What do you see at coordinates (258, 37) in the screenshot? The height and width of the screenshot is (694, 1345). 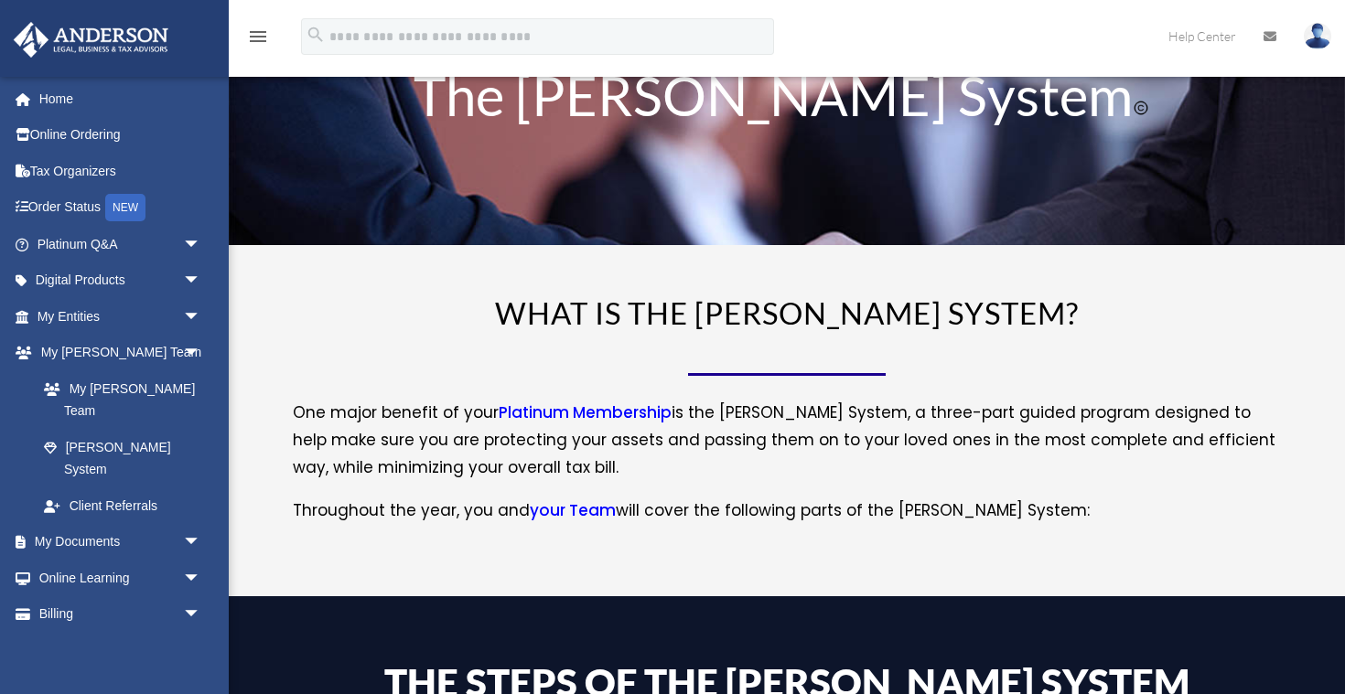 I see `i: menu` at bounding box center [258, 37].